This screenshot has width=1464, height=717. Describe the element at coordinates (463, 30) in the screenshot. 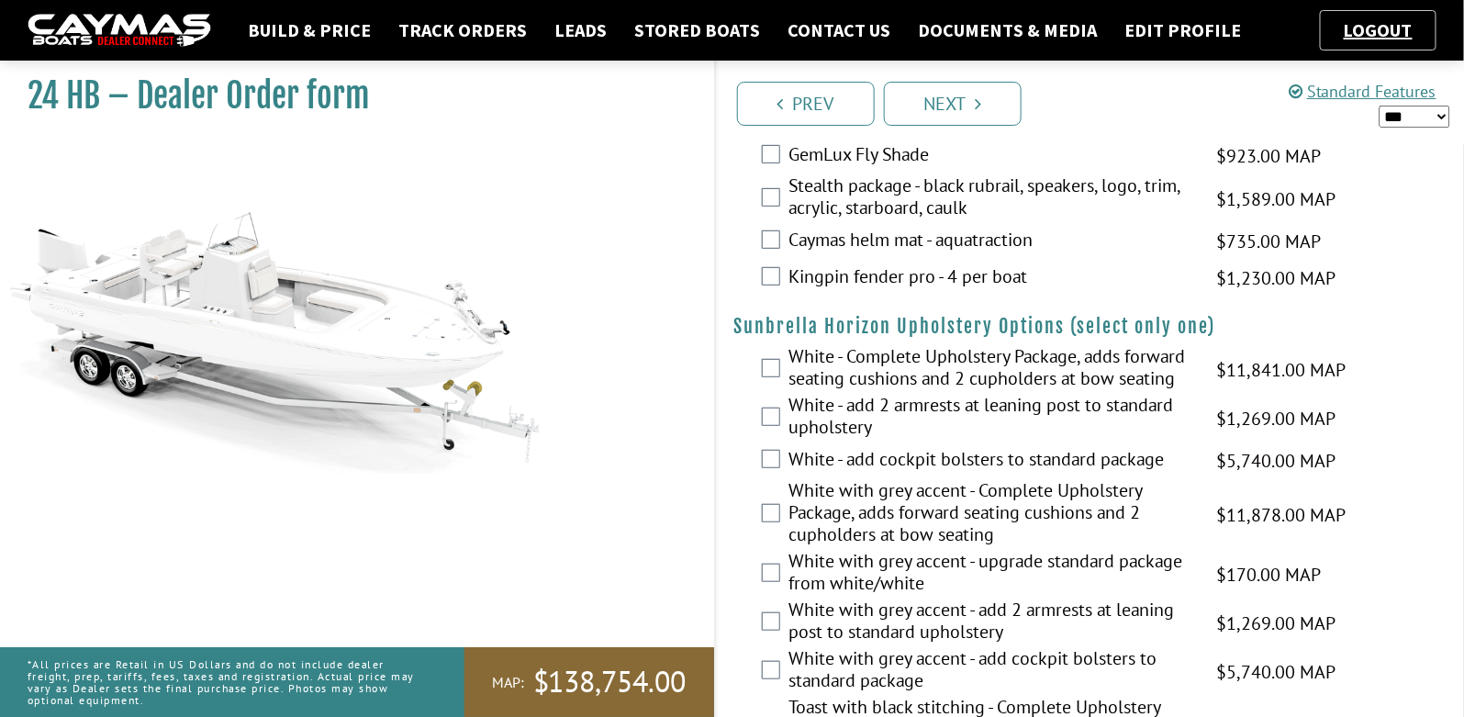

I see `a: Track Orders` at that location.